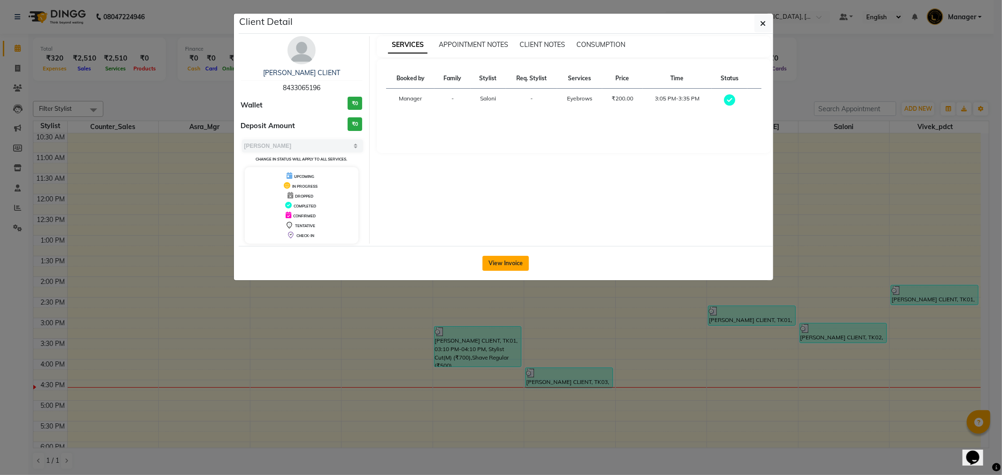 The height and width of the screenshot is (475, 1002). Describe the element at coordinates (488, 98) in the screenshot. I see `span: Saloni` at that location.